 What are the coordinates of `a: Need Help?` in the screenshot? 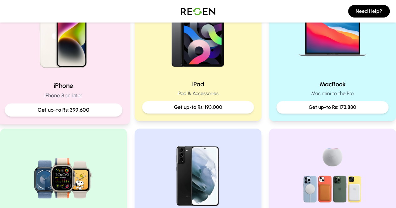 It's located at (369, 11).